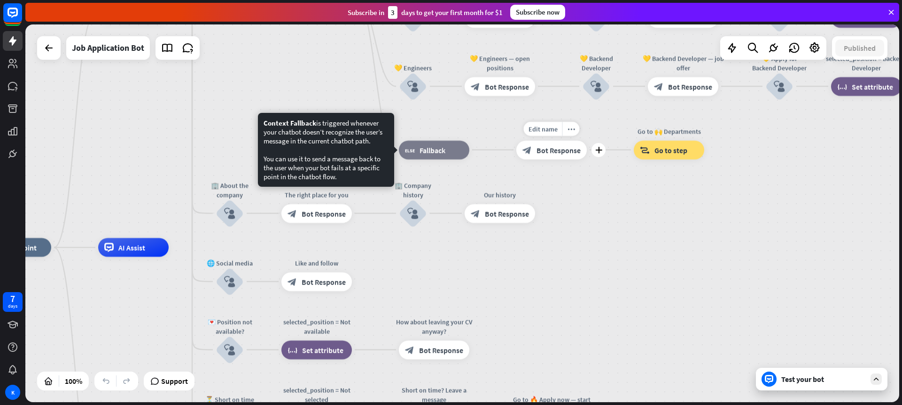  Describe the element at coordinates (132, 247) in the screenshot. I see `span: AI Assist` at that location.